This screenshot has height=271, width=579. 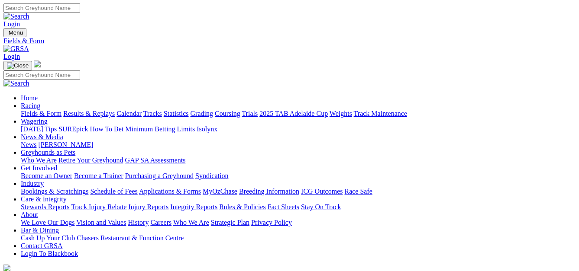 What do you see at coordinates (49, 254) in the screenshot?
I see `a: Login To Blackbook` at bounding box center [49, 254].